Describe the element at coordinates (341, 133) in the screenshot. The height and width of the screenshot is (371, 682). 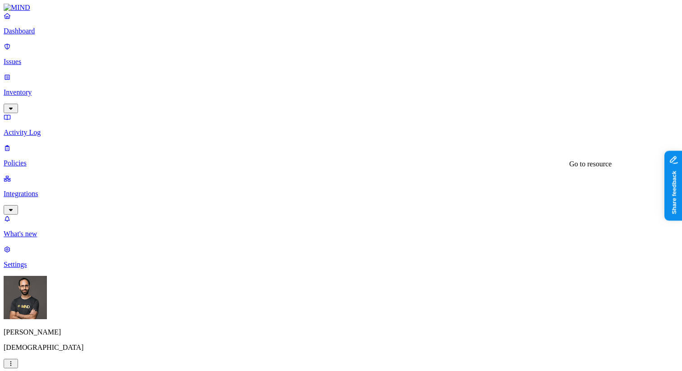
I see `p: Activity Log` at that location.